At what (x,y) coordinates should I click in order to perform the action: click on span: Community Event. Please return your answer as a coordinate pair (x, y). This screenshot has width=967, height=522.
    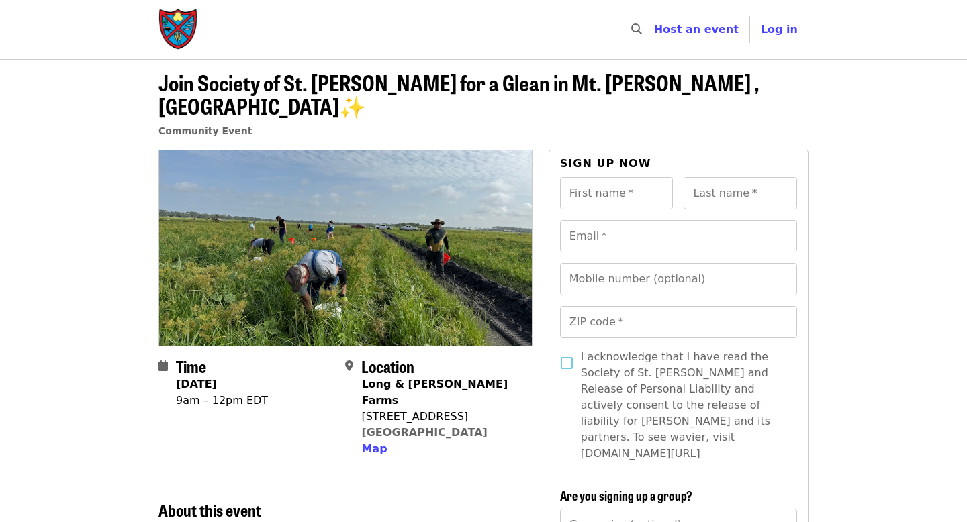
    Looking at the image, I should click on (205, 131).